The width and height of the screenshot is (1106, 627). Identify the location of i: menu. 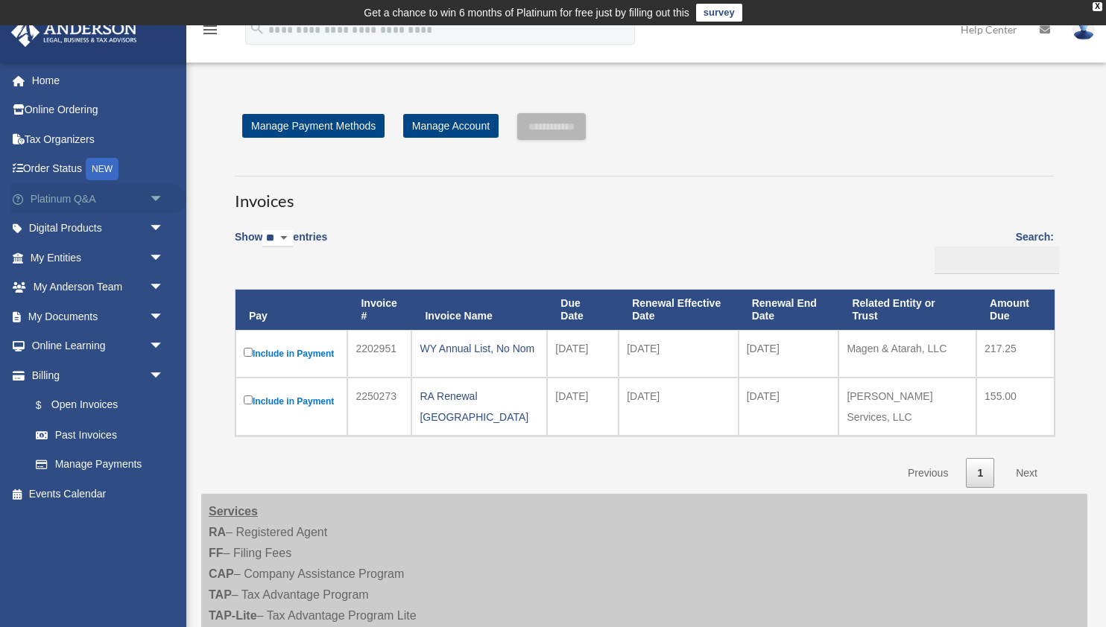
(210, 30).